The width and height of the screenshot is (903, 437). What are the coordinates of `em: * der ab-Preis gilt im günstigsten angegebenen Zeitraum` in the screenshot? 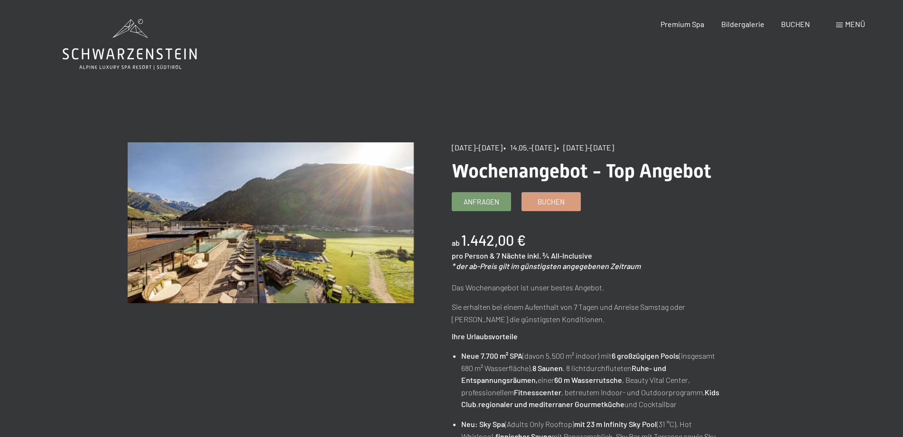 It's located at (546, 266).